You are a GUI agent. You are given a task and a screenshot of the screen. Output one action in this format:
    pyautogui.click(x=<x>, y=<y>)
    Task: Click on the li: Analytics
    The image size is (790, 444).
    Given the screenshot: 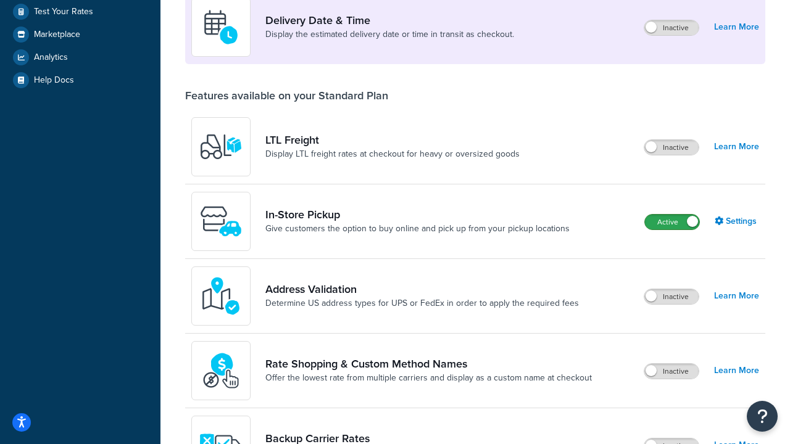 What is the action you would take?
    pyautogui.click(x=80, y=57)
    